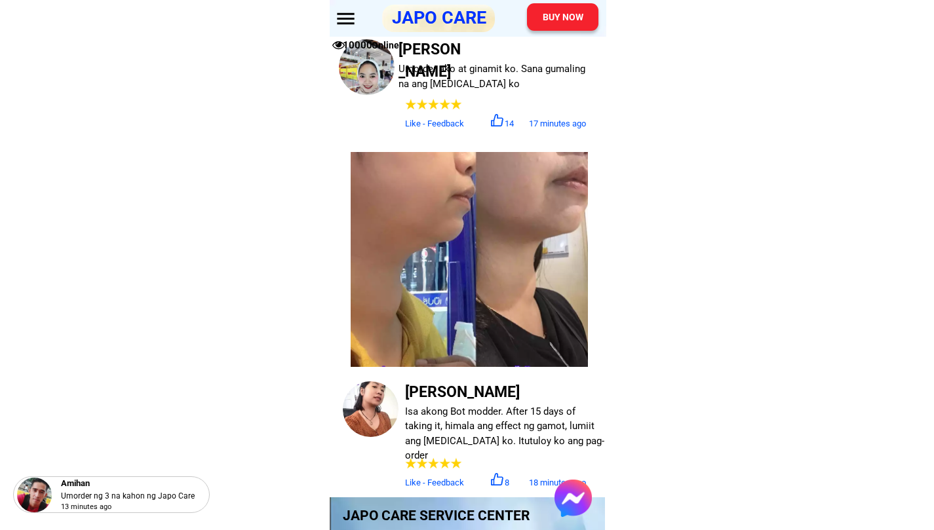 This screenshot has width=934, height=530. What do you see at coordinates (387, 45) in the screenshot?
I see `h3: Online` at bounding box center [387, 45].